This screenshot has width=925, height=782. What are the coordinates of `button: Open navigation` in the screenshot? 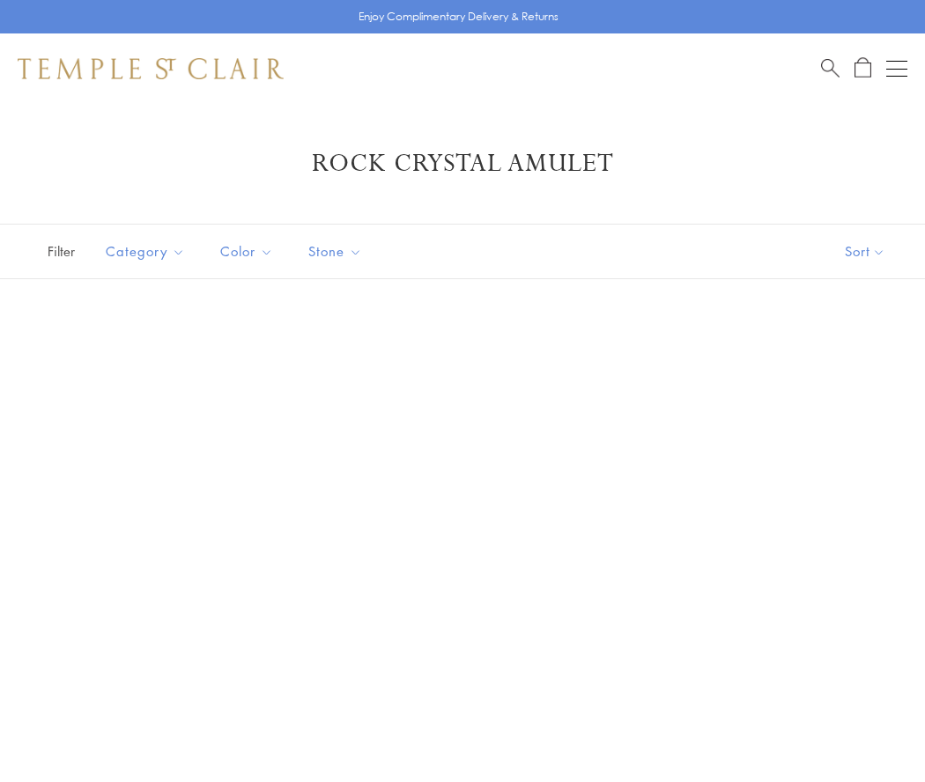 It's located at (897, 69).